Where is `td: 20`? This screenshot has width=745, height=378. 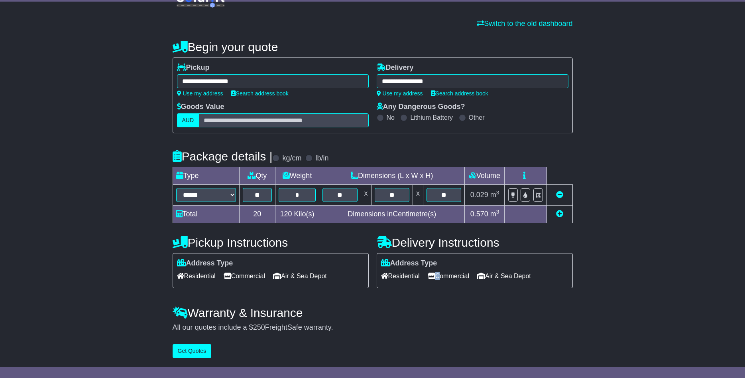 td: 20 is located at coordinates (257, 214).